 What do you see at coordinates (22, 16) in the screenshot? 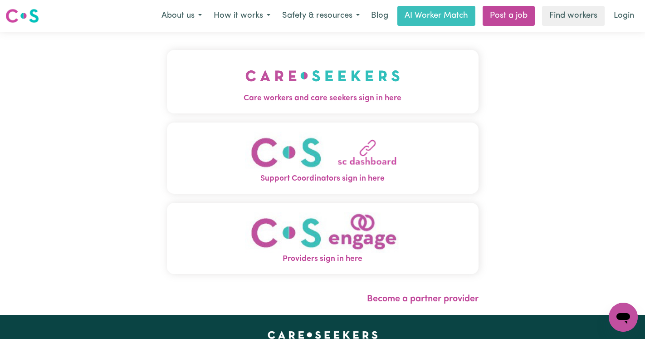
I see `img: Careseekers logo` at bounding box center [22, 16].